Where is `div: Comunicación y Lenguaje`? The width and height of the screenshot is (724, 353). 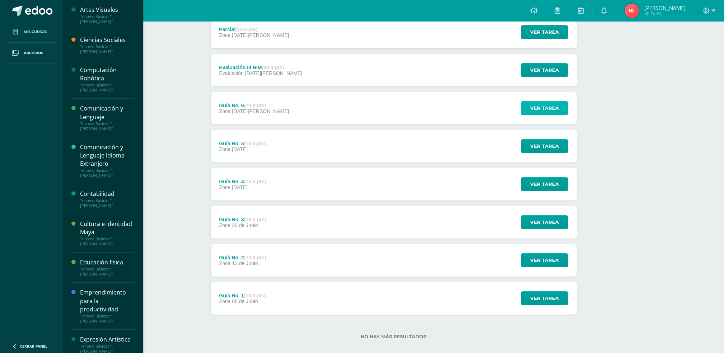
div: Comunicación y Lenguaje is located at coordinates (107, 113).